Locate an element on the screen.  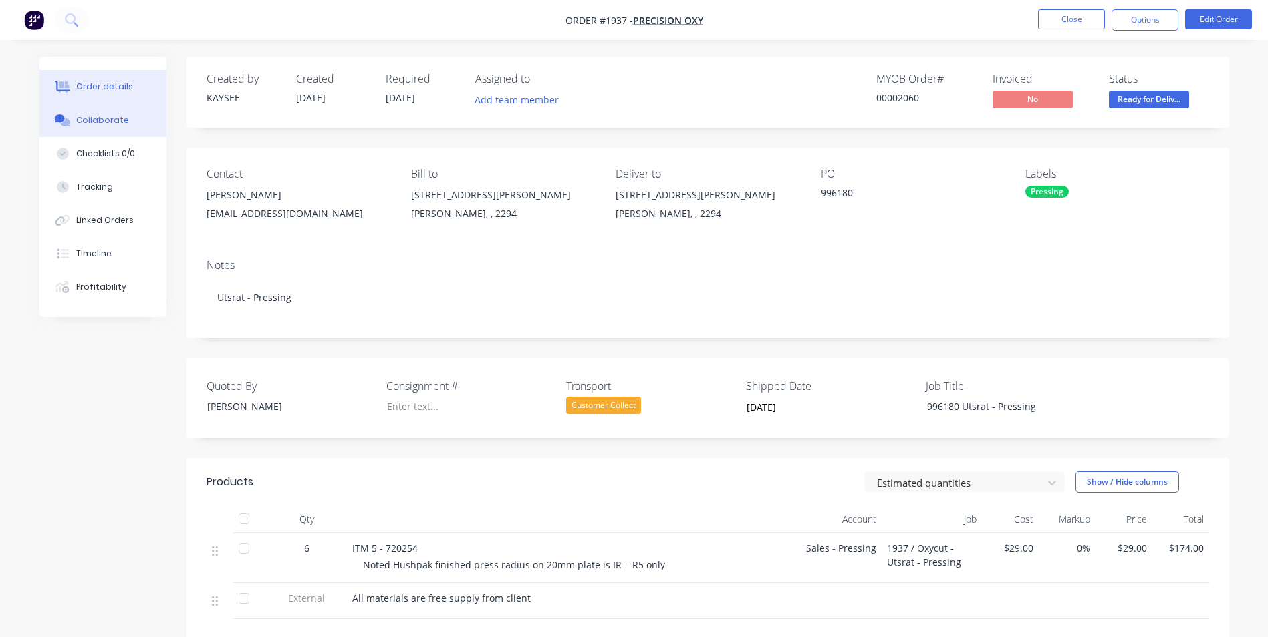
div: Sales - Pressing is located at coordinates (815, 558).